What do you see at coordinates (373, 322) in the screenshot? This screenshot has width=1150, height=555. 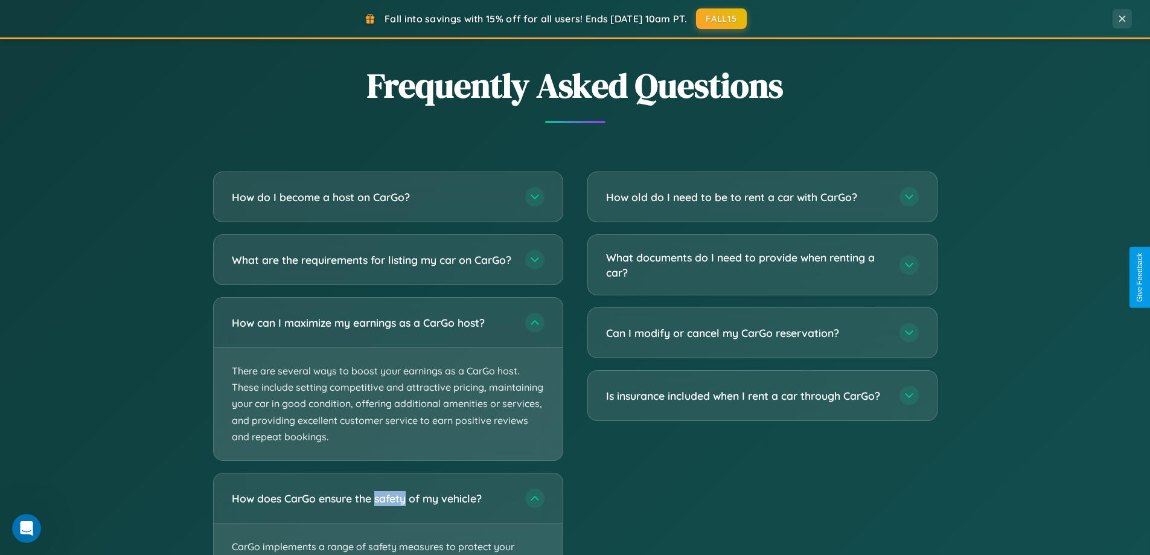 I see `h3: How can I maximize my earnings as a CarGo host?` at bounding box center [373, 322].